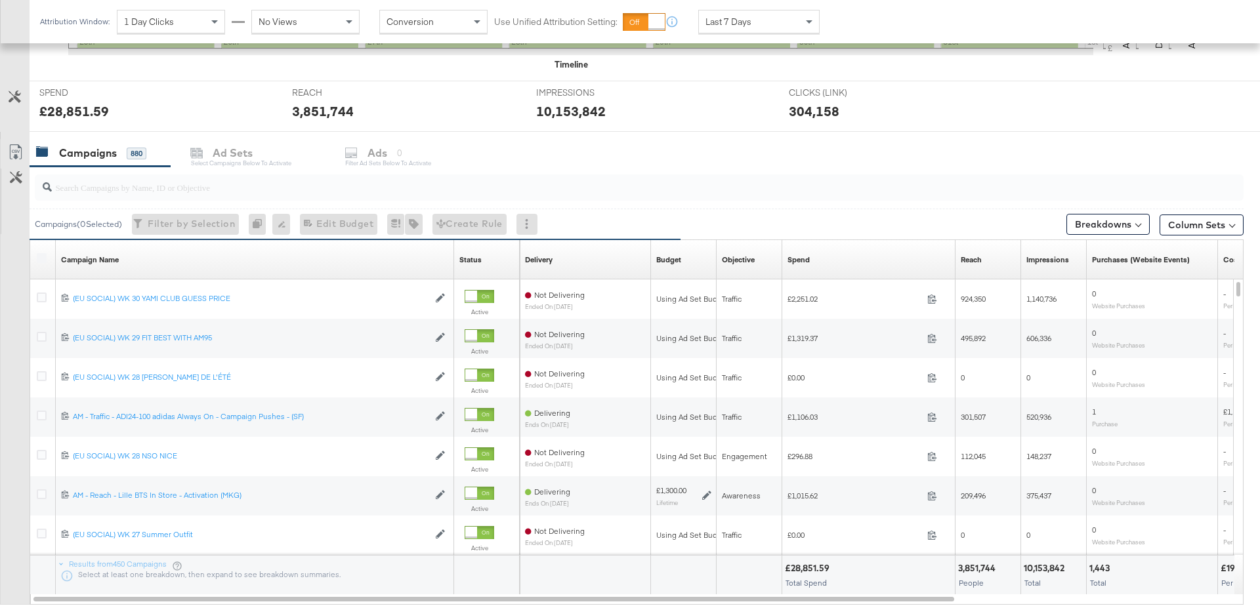 The width and height of the screenshot is (1260, 606). Describe the element at coordinates (669, 260) in the screenshot. I see `div: Budget` at that location.